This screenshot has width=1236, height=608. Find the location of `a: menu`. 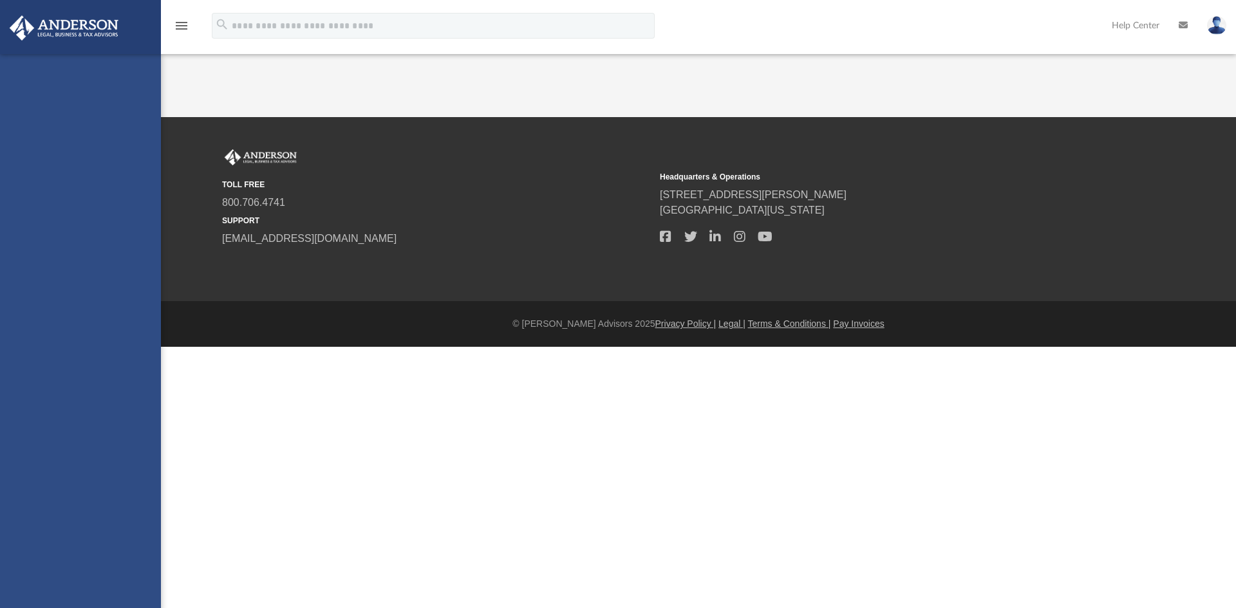

a: menu is located at coordinates (182, 29).